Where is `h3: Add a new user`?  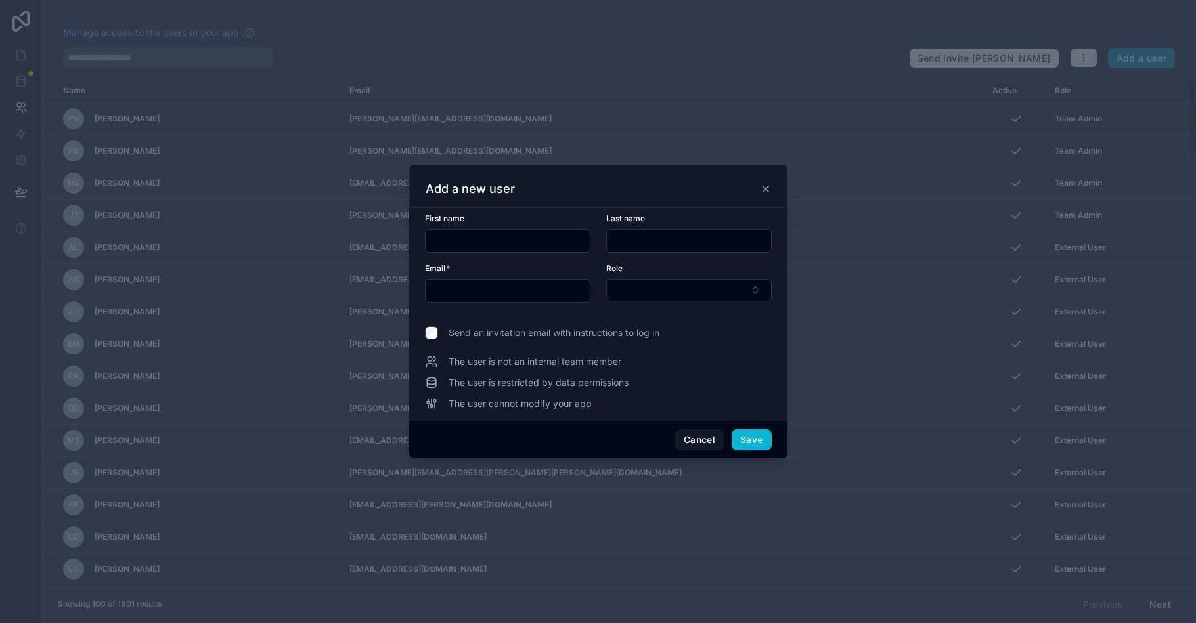 h3: Add a new user is located at coordinates (470, 189).